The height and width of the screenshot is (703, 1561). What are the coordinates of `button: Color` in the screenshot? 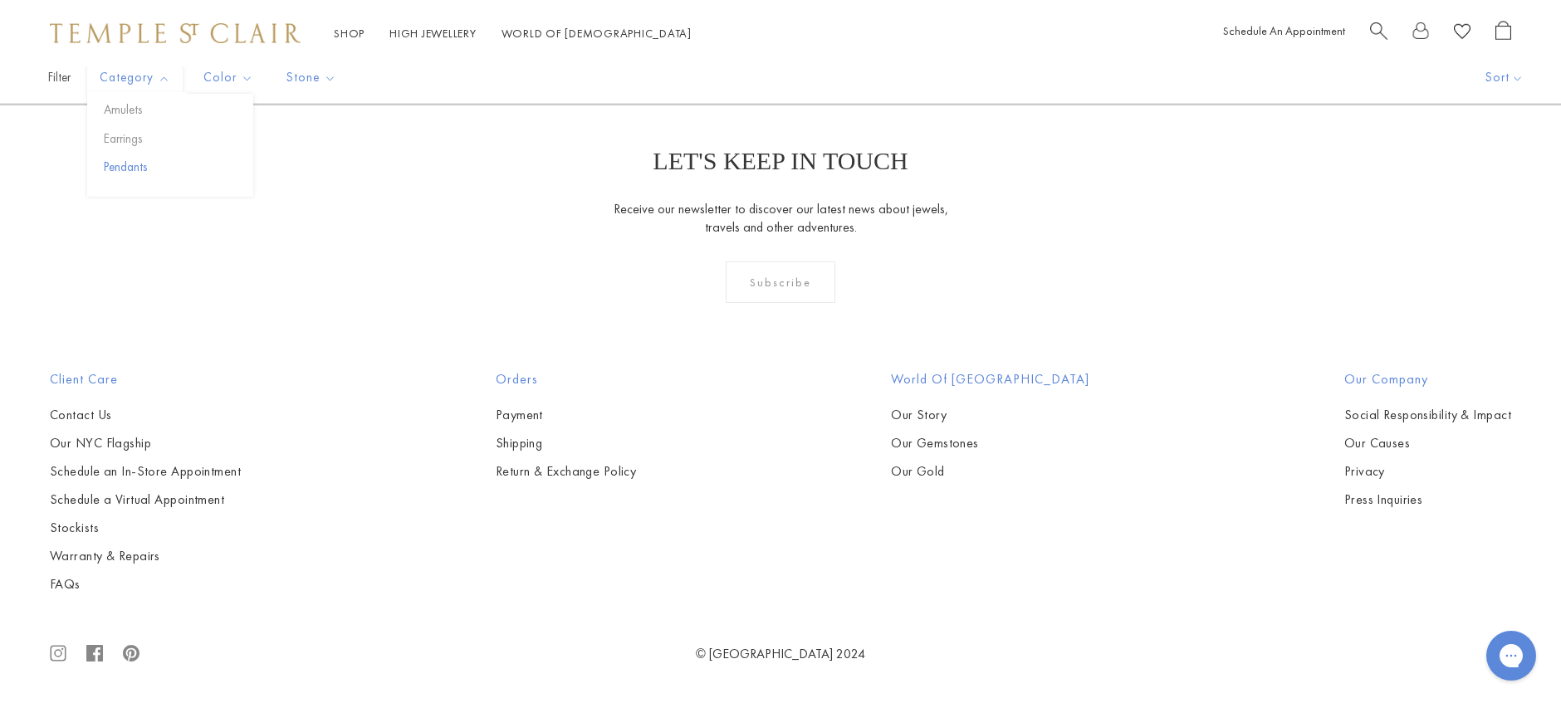 It's located at (228, 77).